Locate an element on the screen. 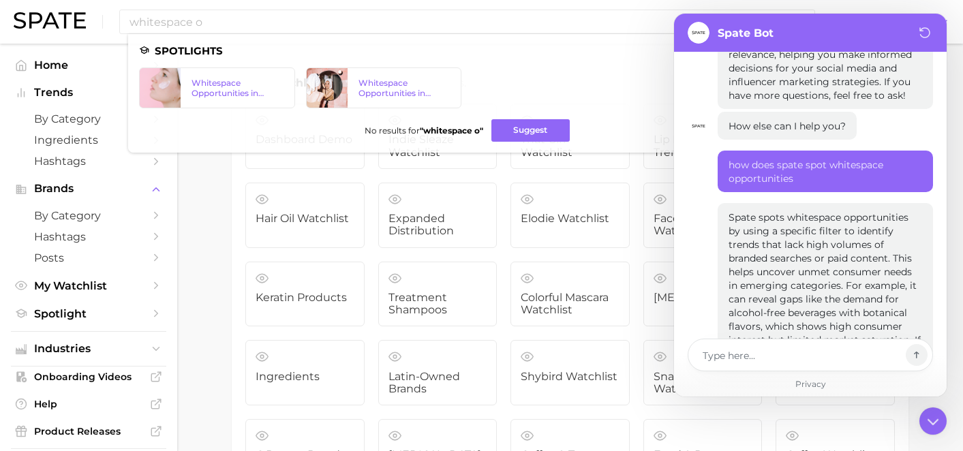 The width and height of the screenshot is (963, 451). span: Treatment Shampoos is located at coordinates (437, 304).